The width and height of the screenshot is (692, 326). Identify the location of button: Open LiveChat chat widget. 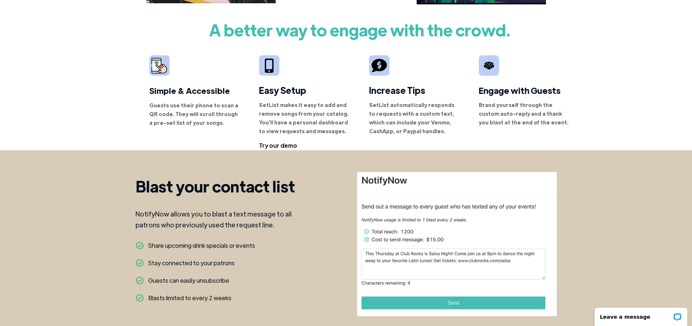
(88, 14).